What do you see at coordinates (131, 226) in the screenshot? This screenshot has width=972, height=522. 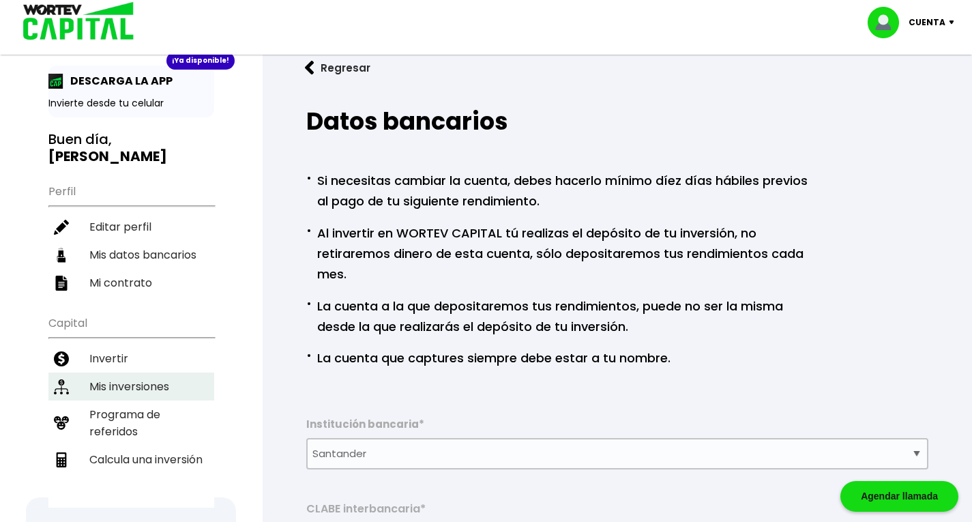 I see `a: Editar perfil` at bounding box center [131, 226].